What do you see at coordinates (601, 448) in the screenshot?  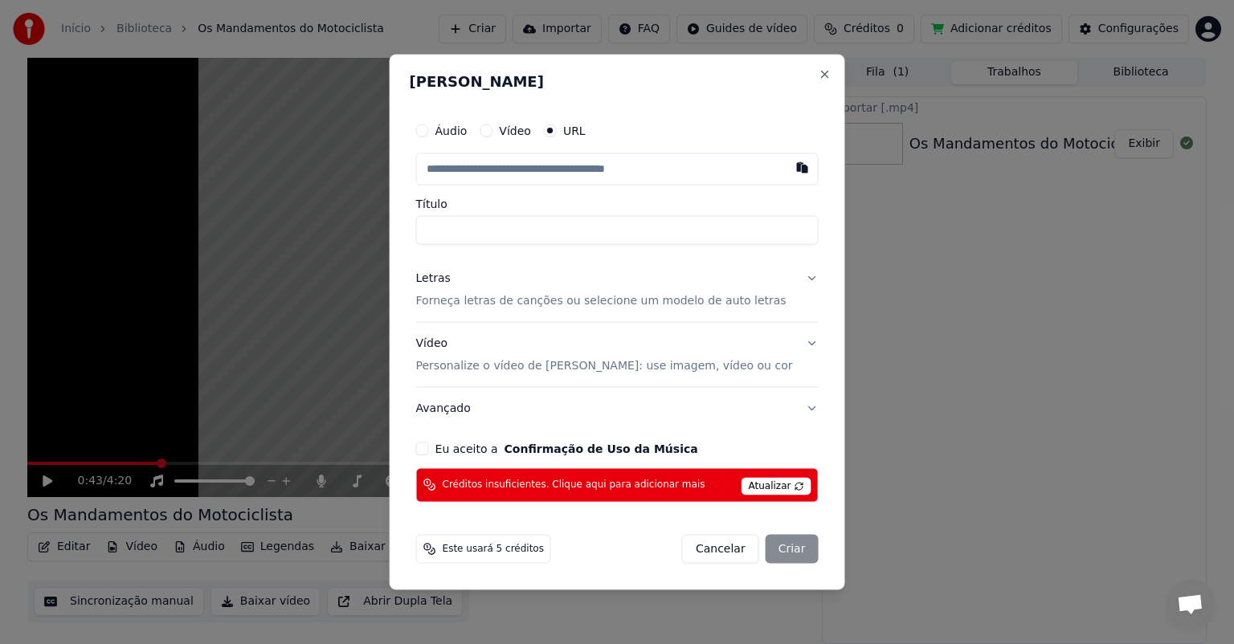 I see `button: Eu aceito a` at bounding box center [601, 448].